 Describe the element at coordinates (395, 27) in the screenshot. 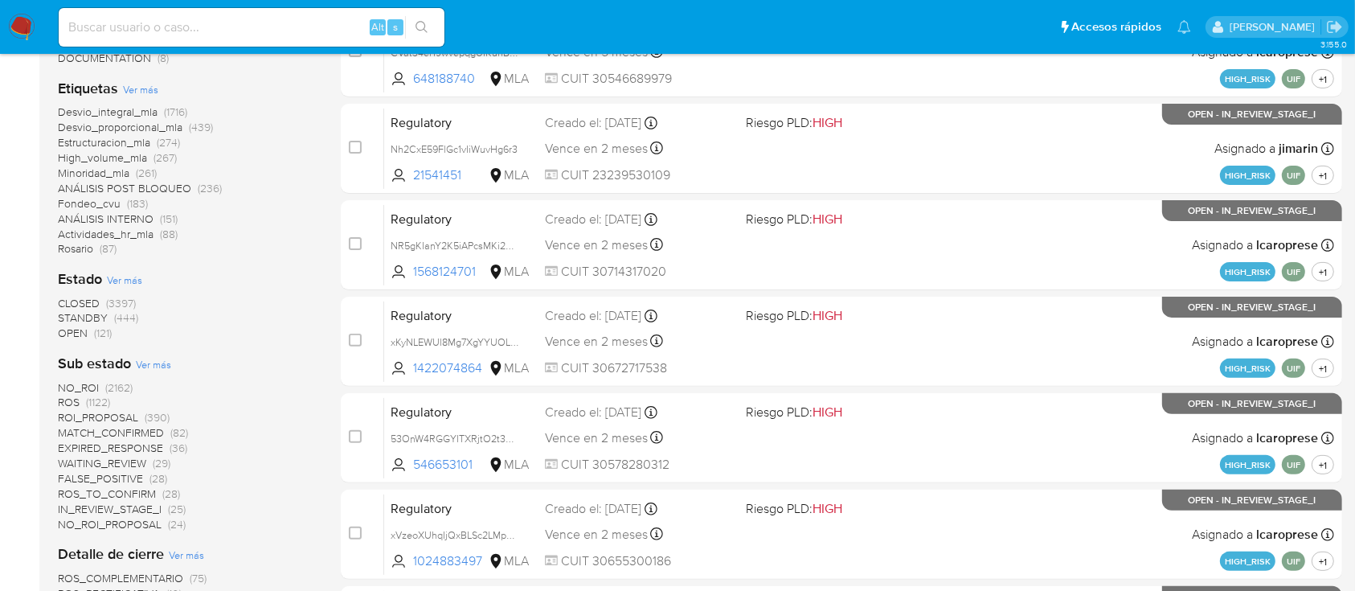

I see `span: s` at that location.